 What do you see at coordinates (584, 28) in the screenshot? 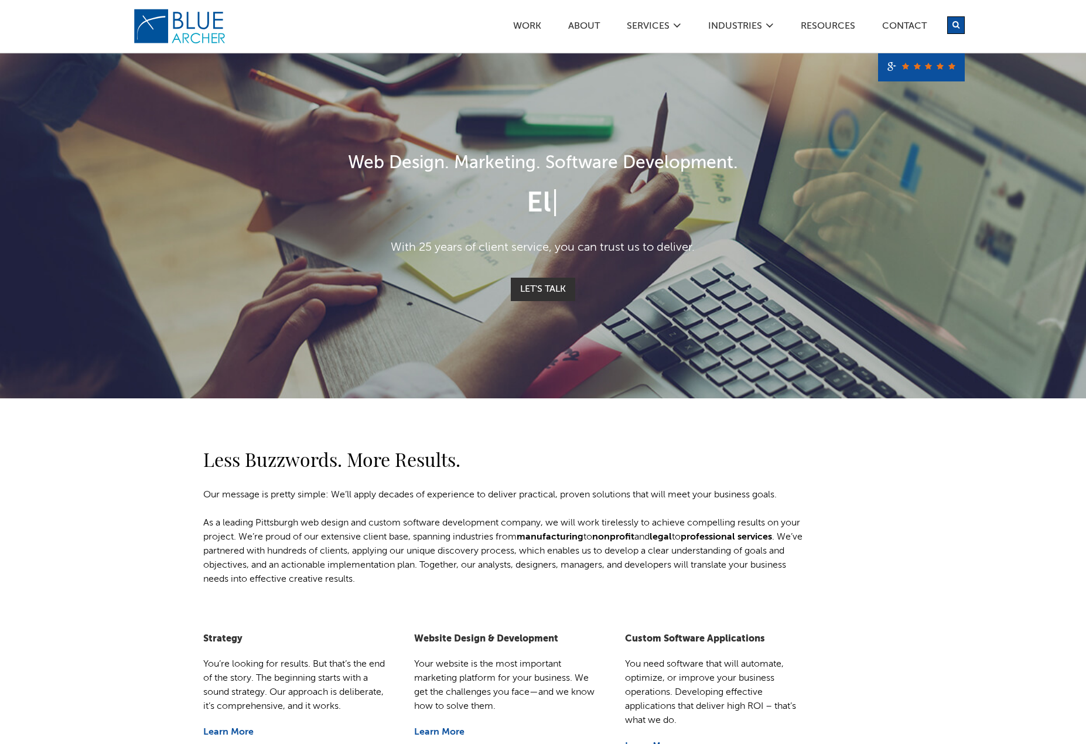
I see `a: ABOUT` at bounding box center [584, 28].